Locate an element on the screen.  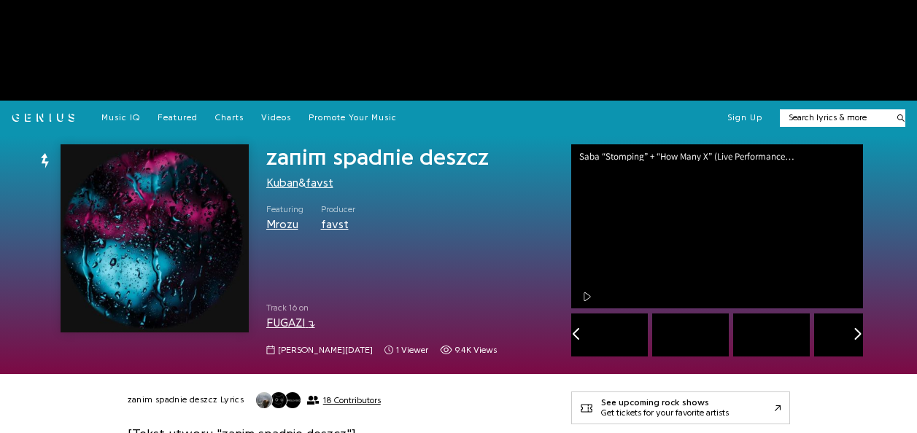
span: 9.4K views is located at coordinates (475, 350).